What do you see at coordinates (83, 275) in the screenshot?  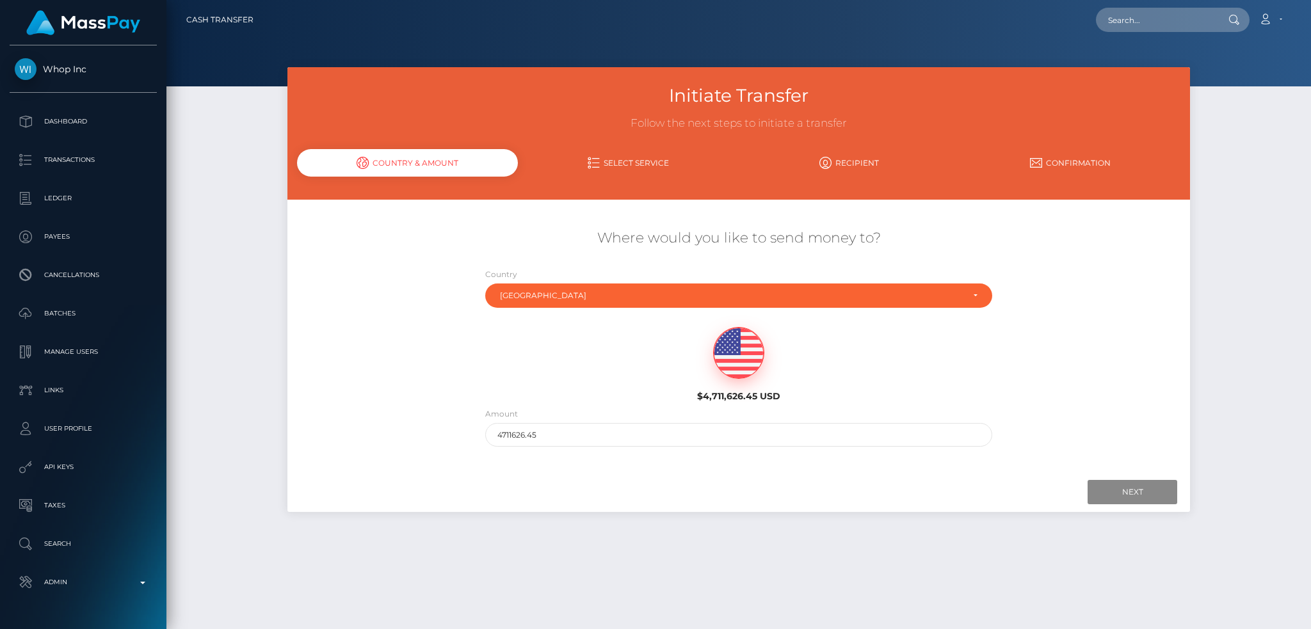 I see `p: Cancellations` at bounding box center [83, 275].